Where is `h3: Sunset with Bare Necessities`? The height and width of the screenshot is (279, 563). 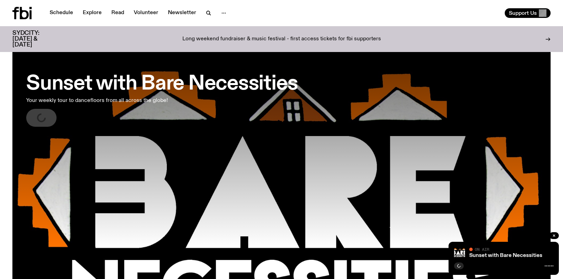 h3: Sunset with Bare Necessities is located at coordinates (162, 84).